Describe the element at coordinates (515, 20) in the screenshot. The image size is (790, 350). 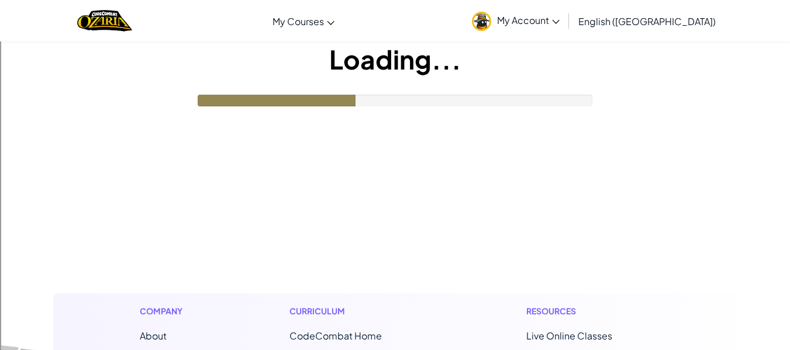
I see `a: My Account` at that location.